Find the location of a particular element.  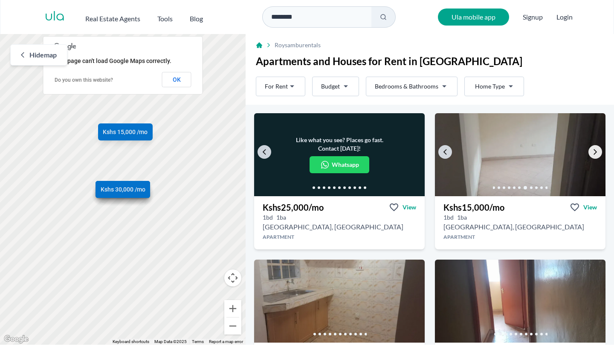

span: Signup is located at coordinates (532, 17).